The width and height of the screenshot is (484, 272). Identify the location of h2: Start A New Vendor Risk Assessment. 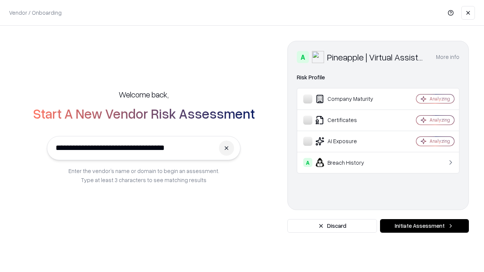
(144, 113).